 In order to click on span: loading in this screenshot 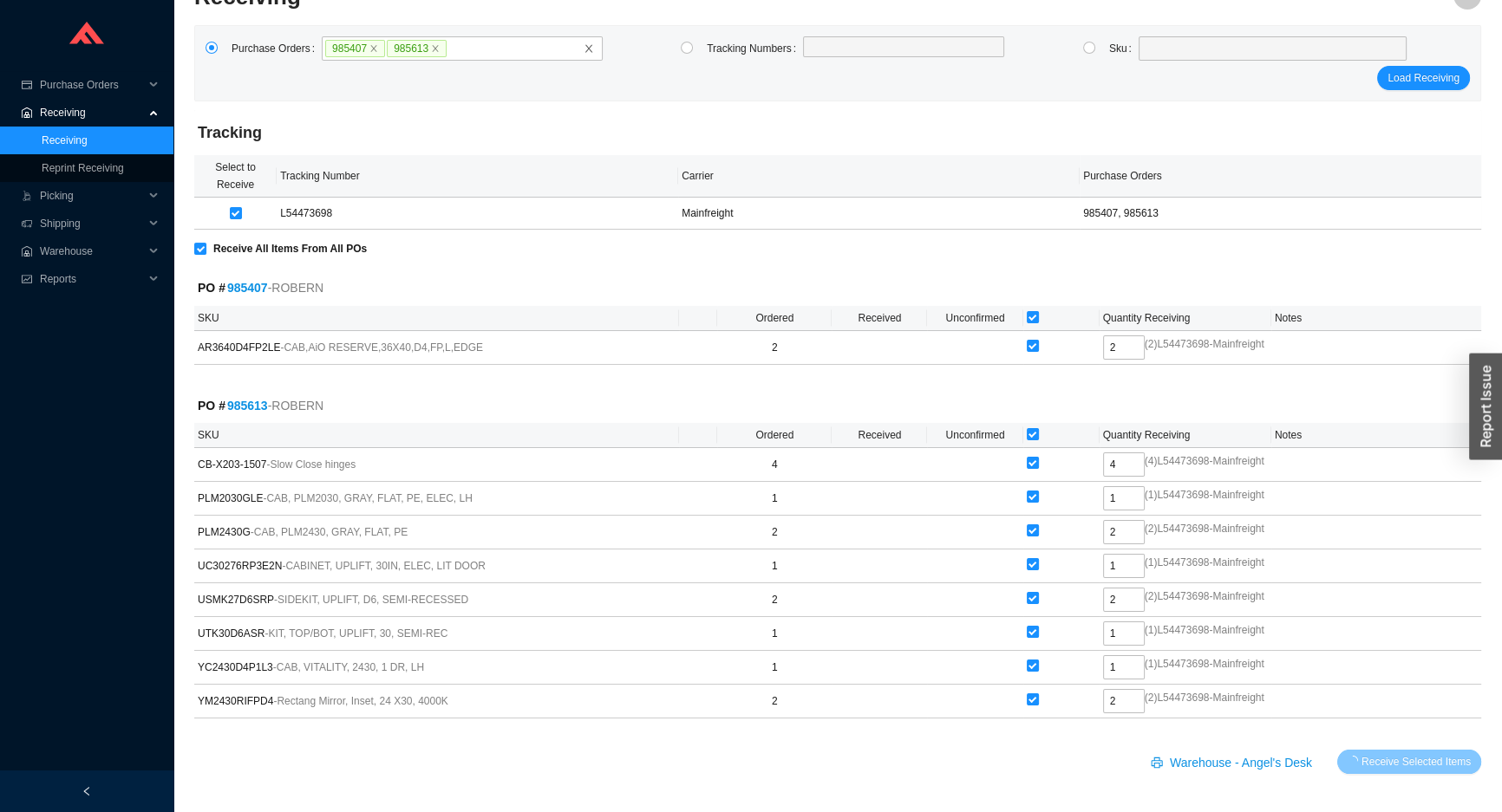, I will do `click(1354, 761)`.